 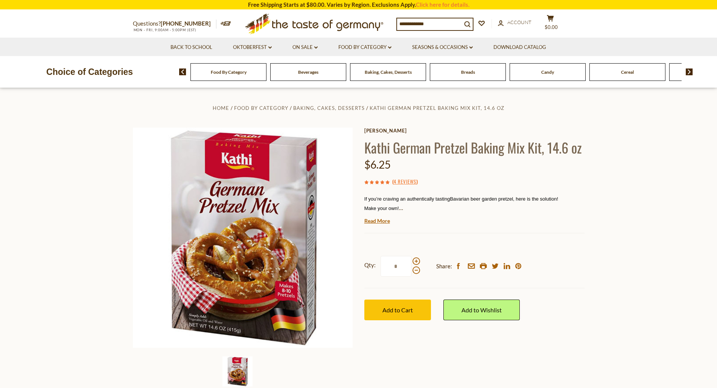 I want to click on span: MON - FRI, 9:00AM - 5:00PM (EST), so click(x=165, y=30).